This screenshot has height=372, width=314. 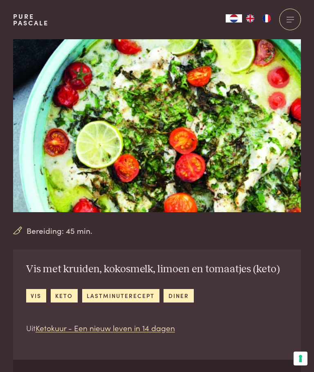 What do you see at coordinates (234, 18) in the screenshot?
I see `div: Language` at bounding box center [234, 18].